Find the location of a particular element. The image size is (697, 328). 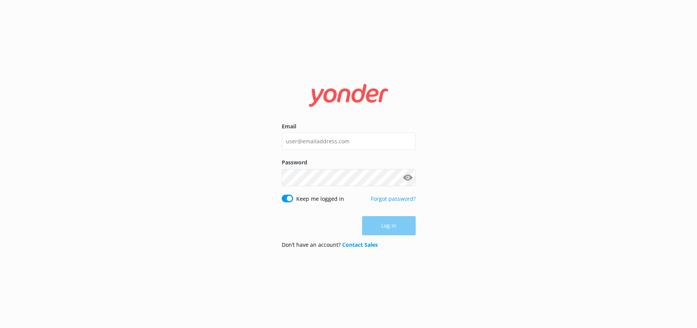

label: Email is located at coordinates (349, 126).